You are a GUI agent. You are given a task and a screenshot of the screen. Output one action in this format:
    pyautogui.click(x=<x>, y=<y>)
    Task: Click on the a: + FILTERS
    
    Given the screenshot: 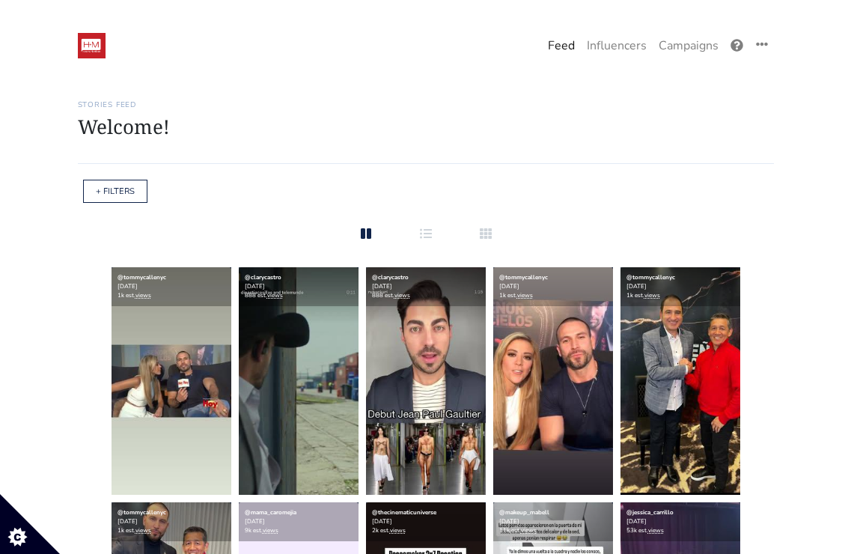 What is the action you would take?
    pyautogui.click(x=115, y=191)
    